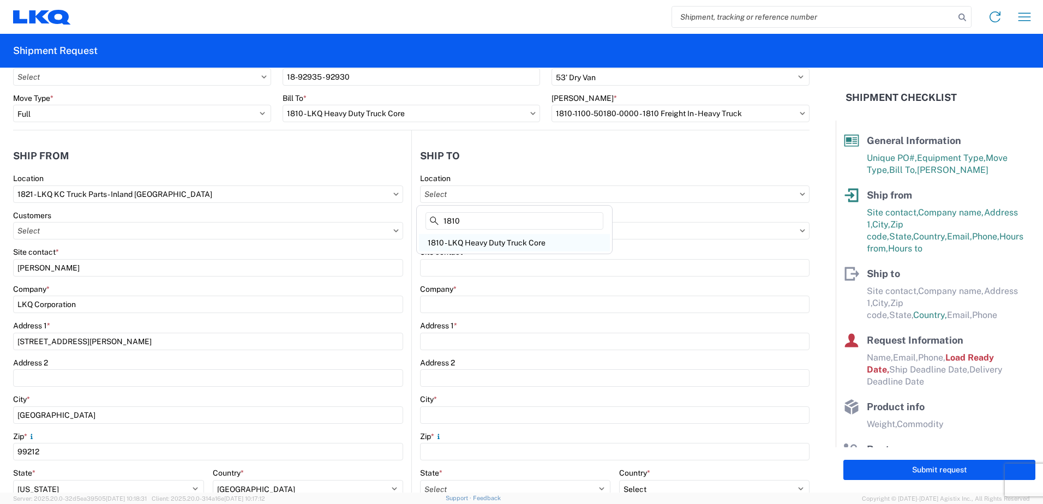 This screenshot has width=1043, height=504. Describe the element at coordinates (914, 140) in the screenshot. I see `span: General Information` at that location.